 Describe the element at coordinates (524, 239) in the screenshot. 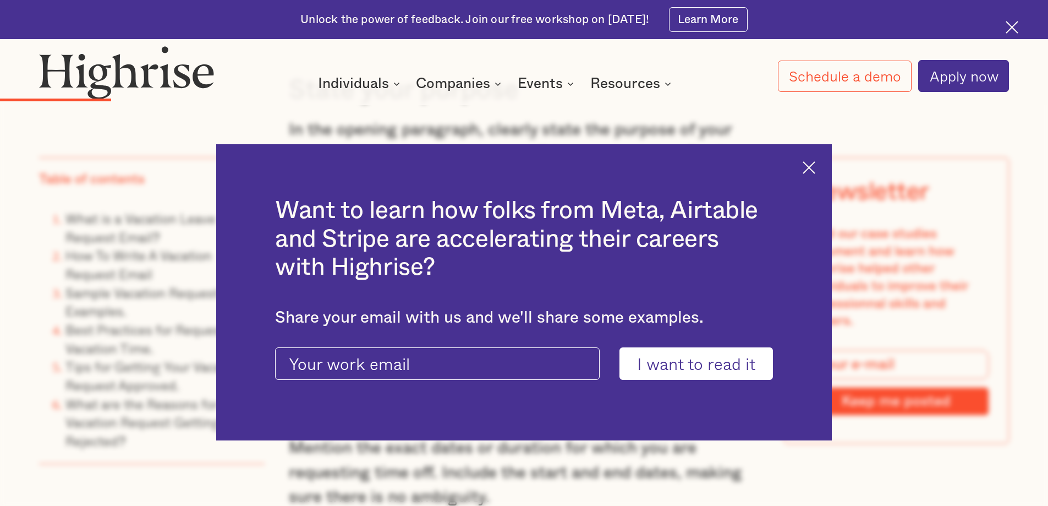

I see `h2: Want to learn how folks from Meta, Airtable and Stripe are accelerating their careers with Highrise?` at that location.